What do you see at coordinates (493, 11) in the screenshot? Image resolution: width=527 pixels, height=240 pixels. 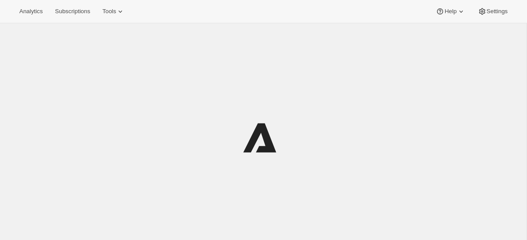 I see `button: Settings` at bounding box center [493, 11].